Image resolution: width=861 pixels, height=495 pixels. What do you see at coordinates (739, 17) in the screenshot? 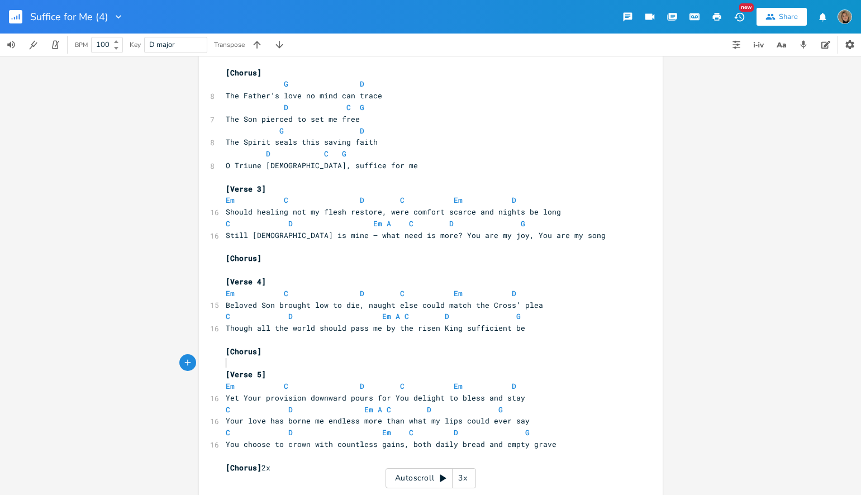
I see `button: New` at bounding box center [739, 17].